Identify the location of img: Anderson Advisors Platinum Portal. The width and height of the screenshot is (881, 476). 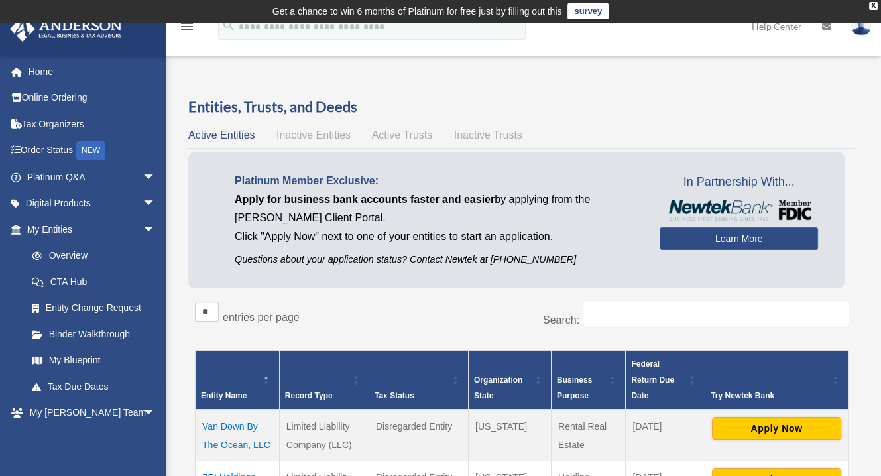
(66, 29).